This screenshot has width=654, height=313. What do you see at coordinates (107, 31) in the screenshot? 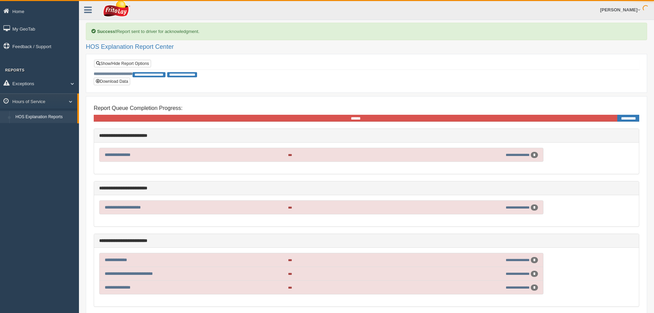
I see `b: Success!` at bounding box center [107, 31].